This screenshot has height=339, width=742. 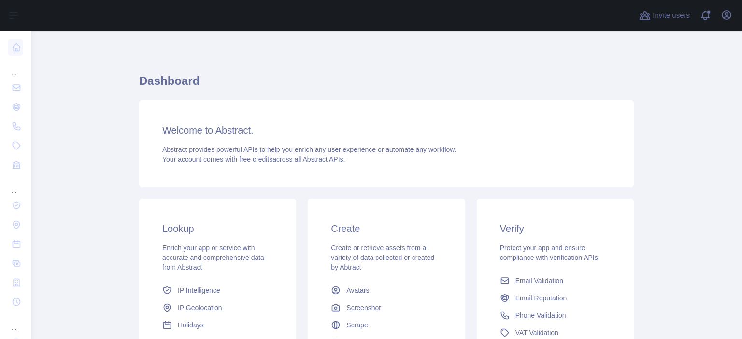 What do you see at coordinates (217, 291) in the screenshot?
I see `a: IP Intelligence` at bounding box center [217, 291].